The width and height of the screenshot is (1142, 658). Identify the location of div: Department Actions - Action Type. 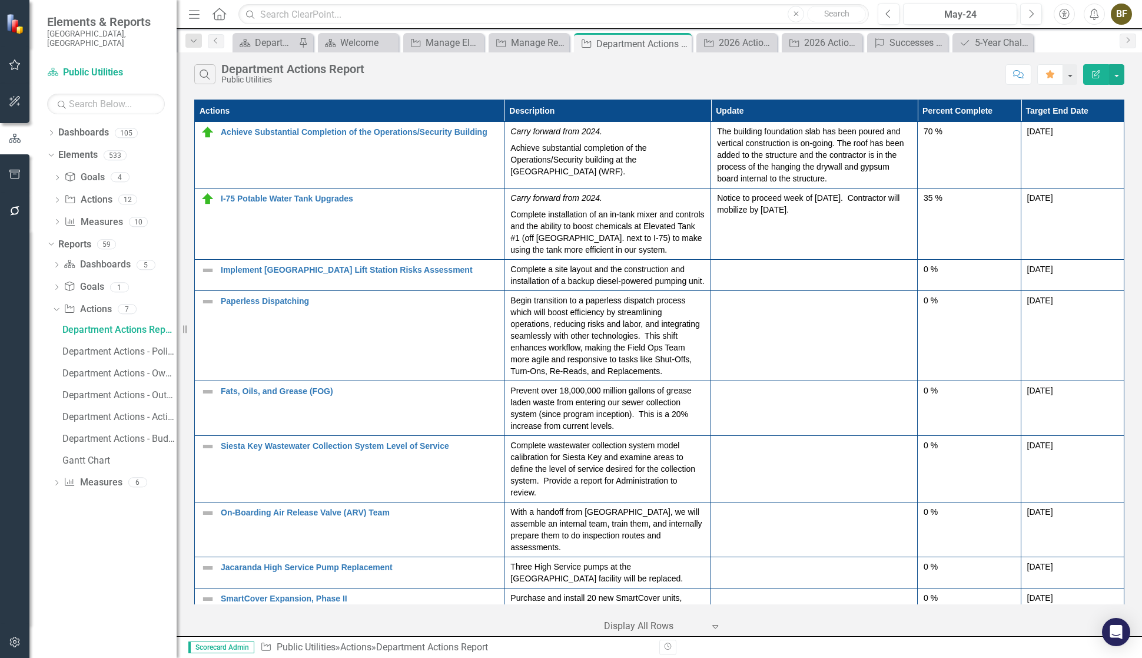
(120, 417).